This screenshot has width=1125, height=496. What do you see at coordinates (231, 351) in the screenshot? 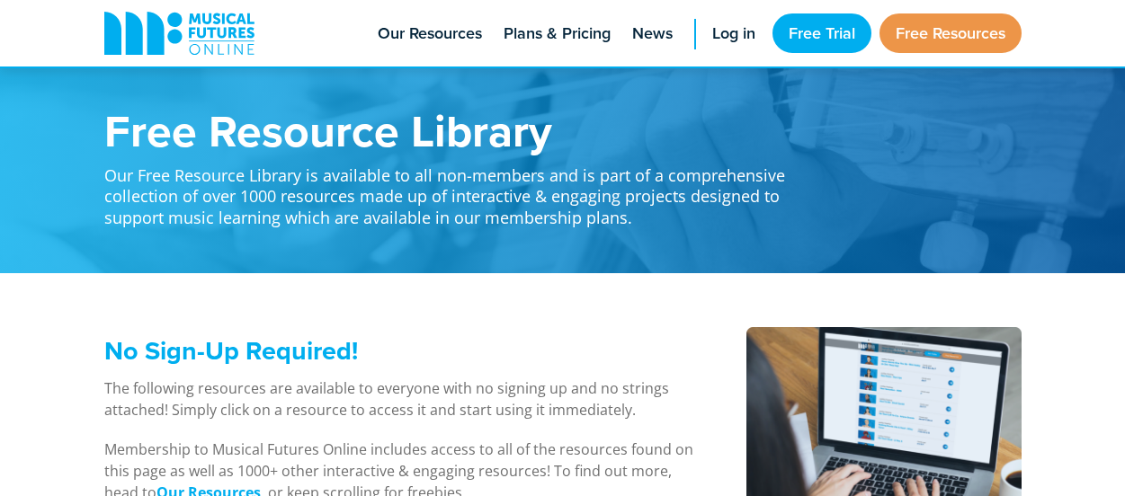
I see `span: No Sign-Up Required!` at bounding box center [231, 351].